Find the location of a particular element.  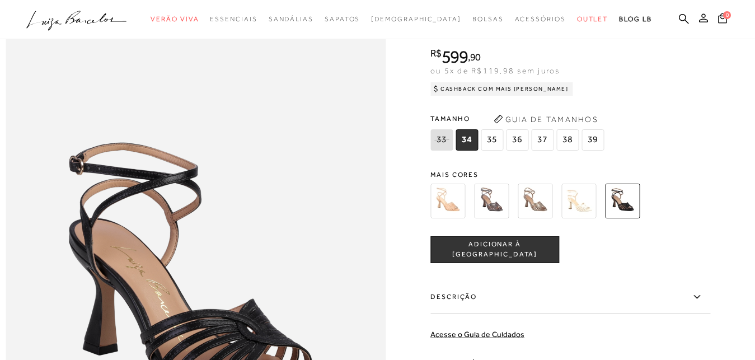

img: SANDÁLIA SALTO MÉDIO TIRAS DELINEADAS BLUSH is located at coordinates (448, 201).